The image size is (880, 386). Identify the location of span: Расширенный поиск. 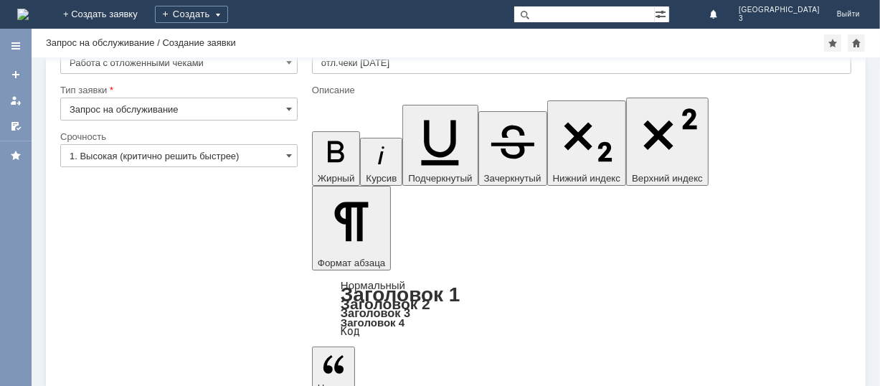
(662, 13).